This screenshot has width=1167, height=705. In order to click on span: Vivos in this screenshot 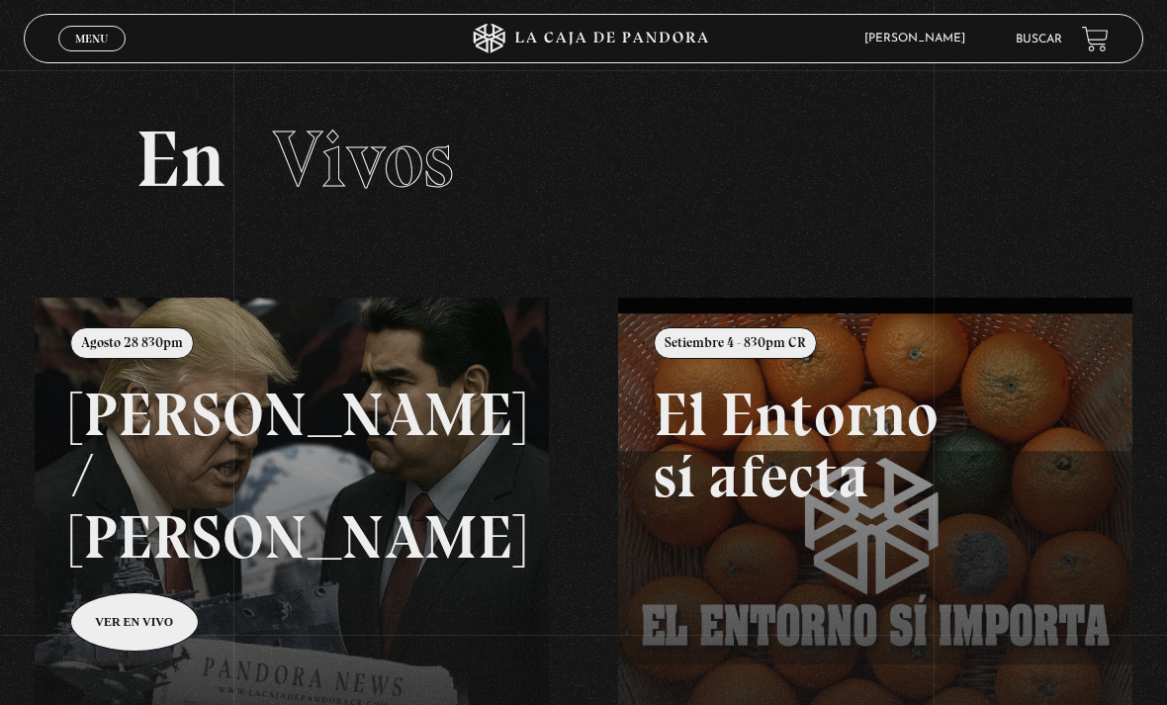, I will do `click(363, 159)`.